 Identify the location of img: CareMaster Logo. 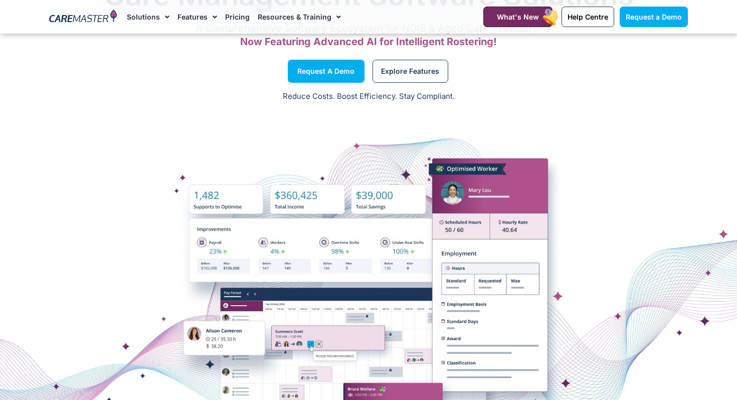
(83, 17).